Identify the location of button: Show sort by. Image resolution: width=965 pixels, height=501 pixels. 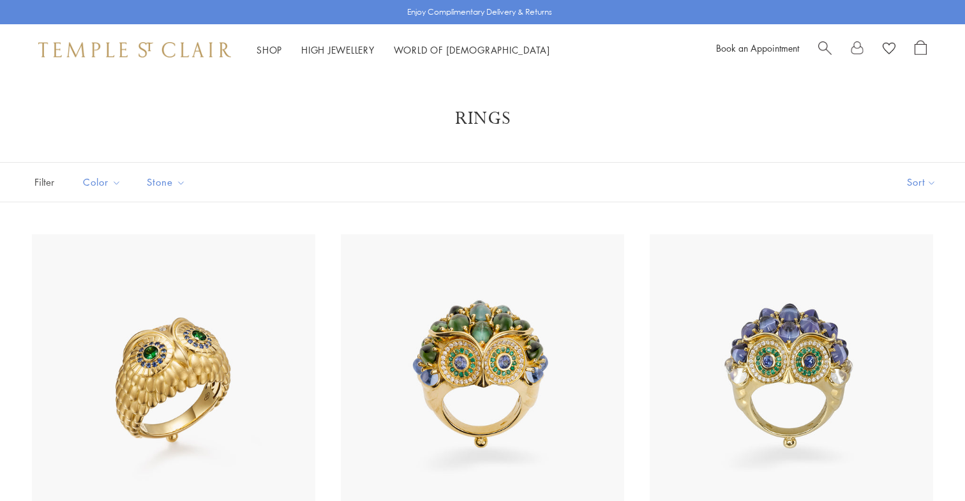
(922, 182).